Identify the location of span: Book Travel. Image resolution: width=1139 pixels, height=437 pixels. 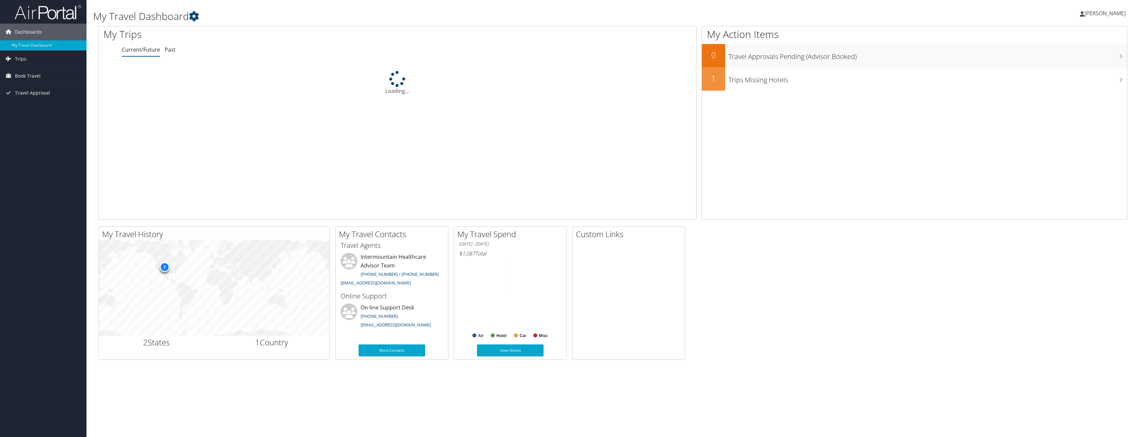
(28, 76).